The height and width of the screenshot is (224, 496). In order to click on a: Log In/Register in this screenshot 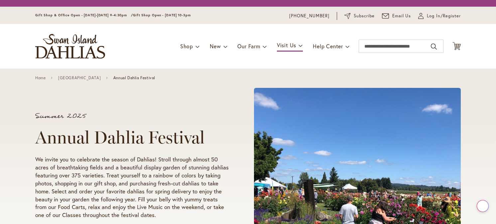, I will do `click(439, 16)`.